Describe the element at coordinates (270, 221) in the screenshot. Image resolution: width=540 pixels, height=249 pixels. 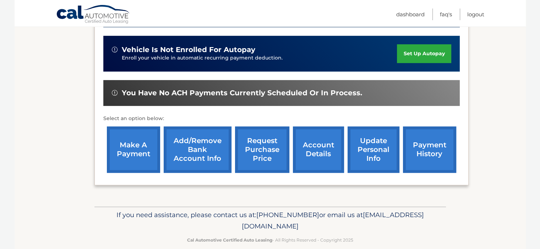
I see `p: If you need assistance, please contact us at: or email us at` at that location.